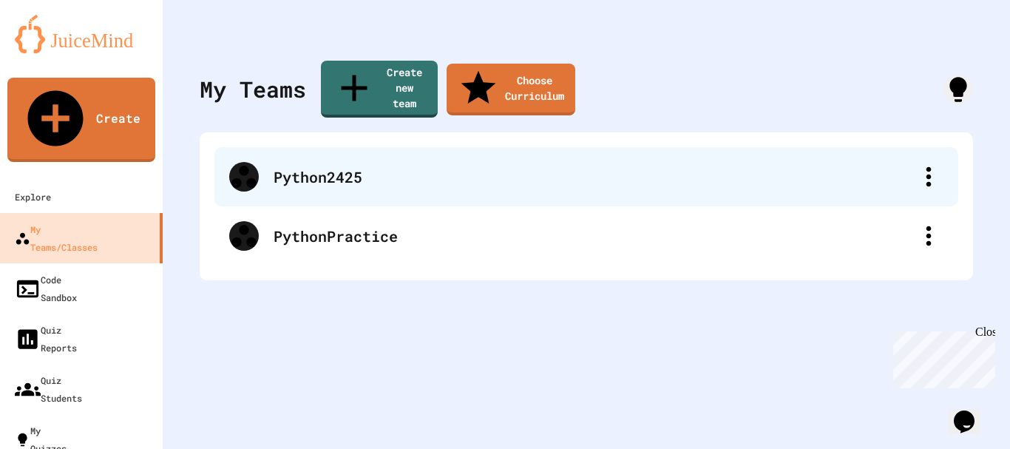 The height and width of the screenshot is (449, 1010). What do you see at coordinates (56, 238) in the screenshot?
I see `div: My Teams/Classes` at bounding box center [56, 238].